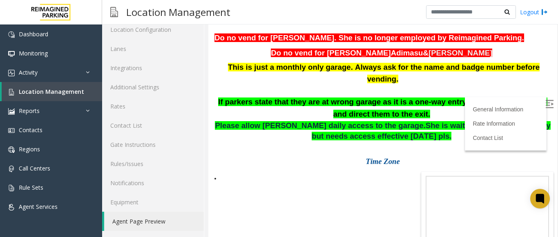  What do you see at coordinates (34, 168) in the screenshot?
I see `span: Call Centers` at bounding box center [34, 168].